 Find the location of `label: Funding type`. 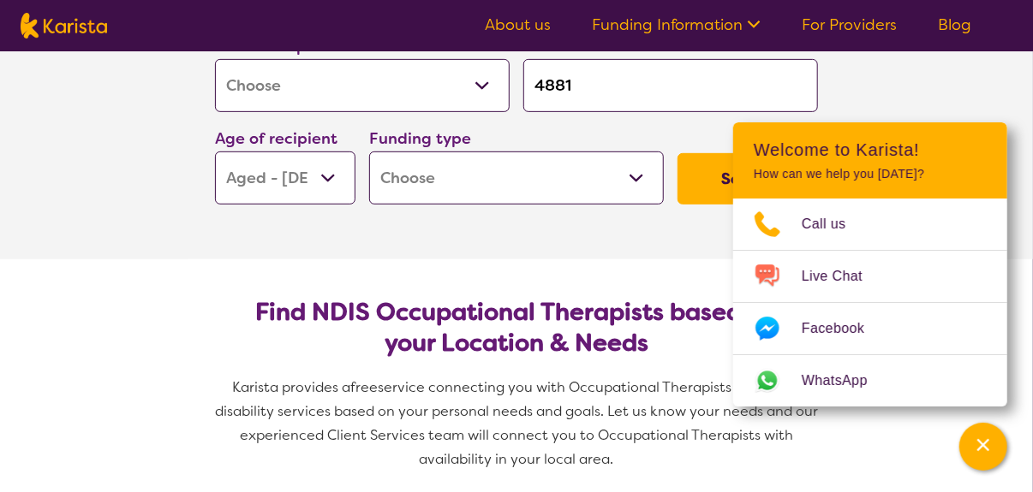

label: Funding type is located at coordinates (420, 139).